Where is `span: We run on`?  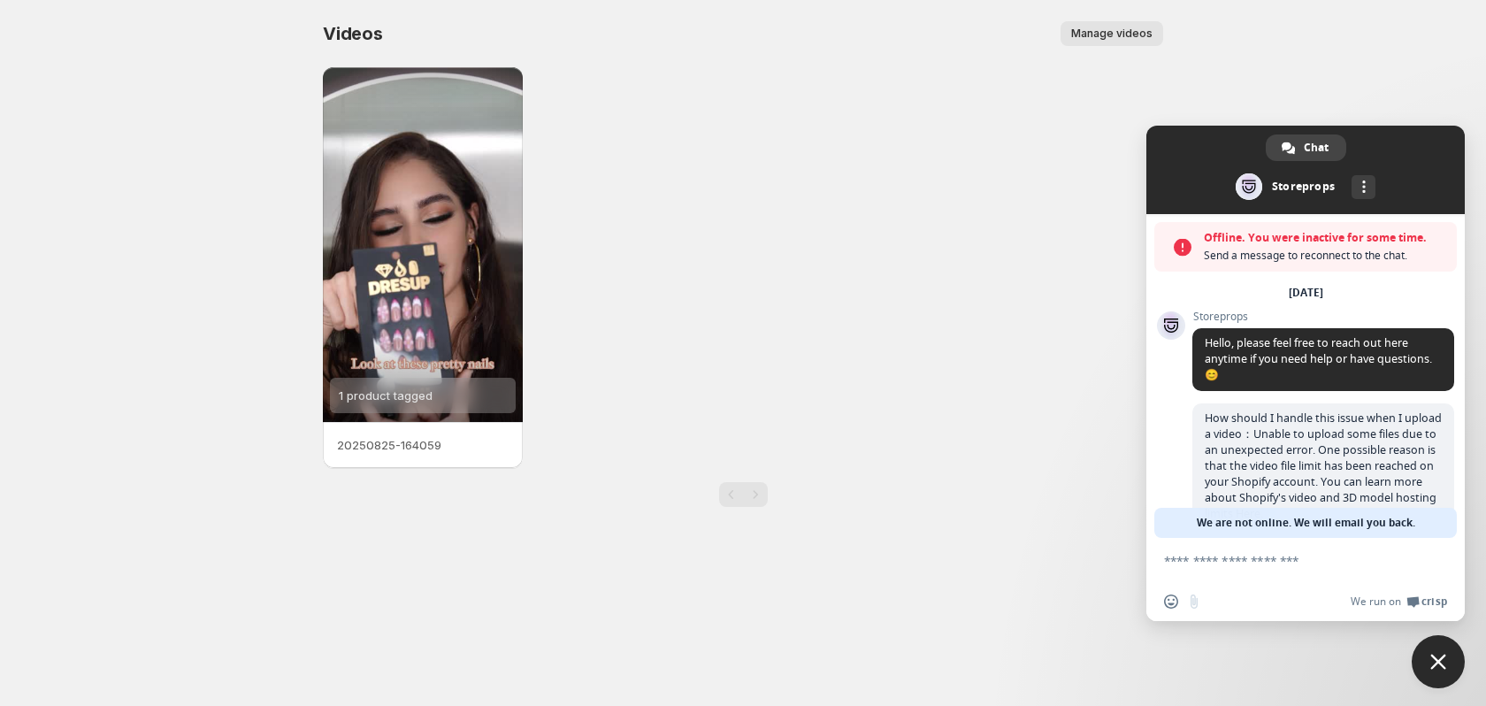 span: We run on is located at coordinates (1376, 602).